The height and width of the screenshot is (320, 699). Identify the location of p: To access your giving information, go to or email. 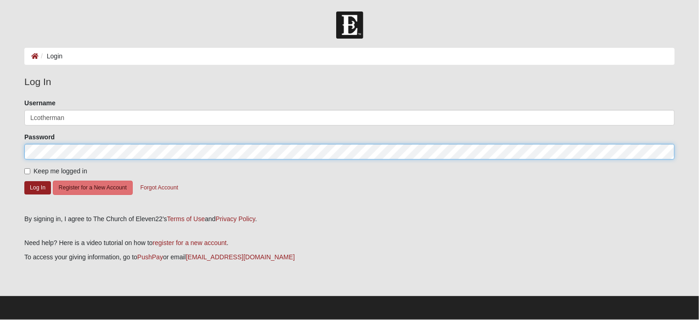
(350, 257).